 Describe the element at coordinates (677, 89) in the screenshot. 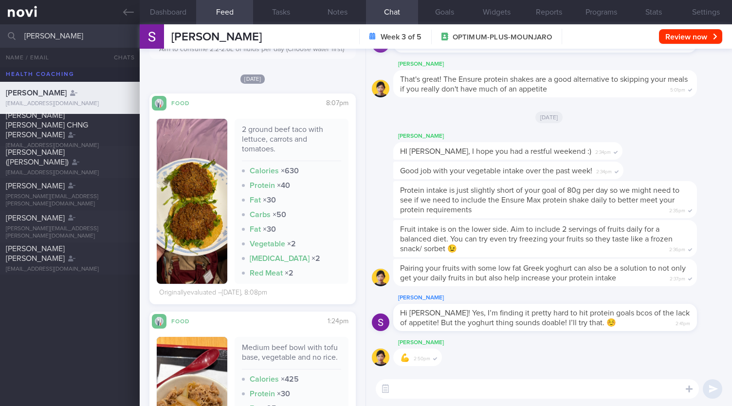

I see `span: 5:01pm` at that location.